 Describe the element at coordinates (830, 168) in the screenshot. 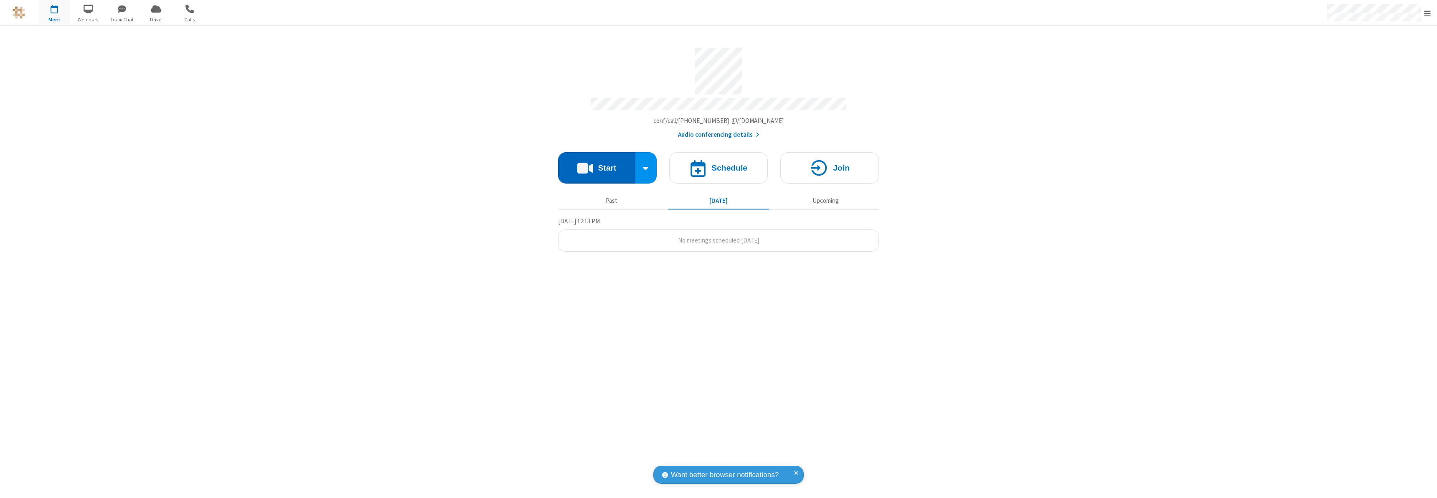

I see `button: Join` at that location.